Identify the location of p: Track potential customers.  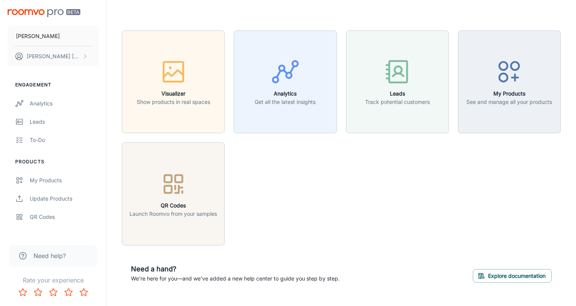
(397, 102).